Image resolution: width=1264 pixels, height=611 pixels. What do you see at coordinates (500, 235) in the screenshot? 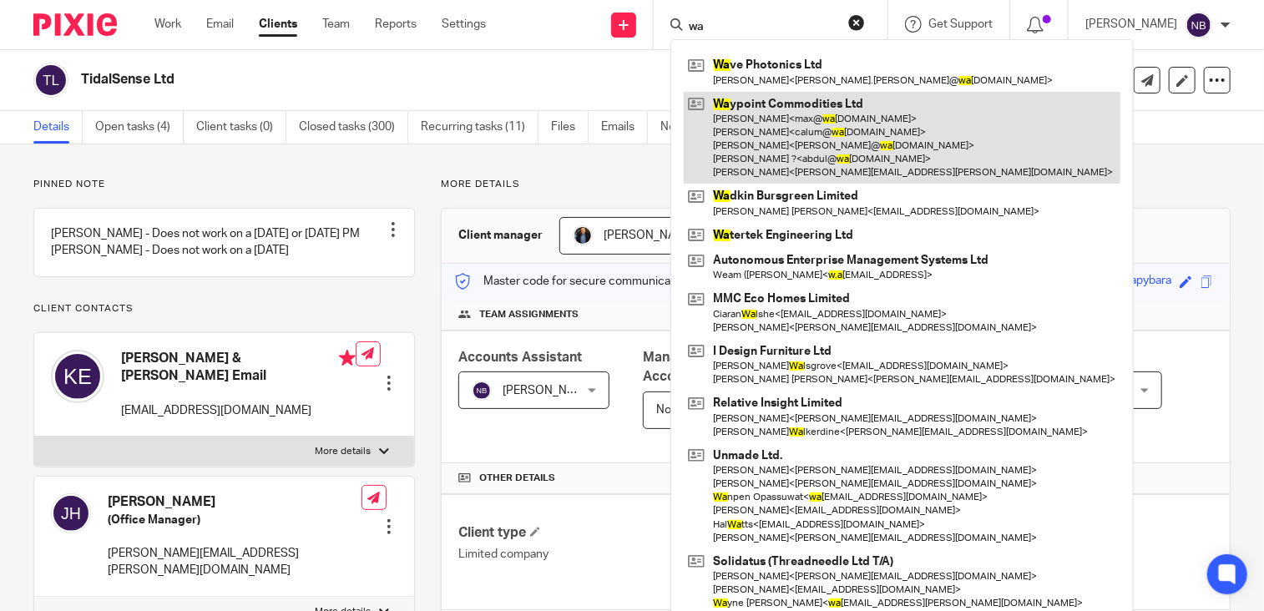
I see `h3: Client manager` at bounding box center [500, 235].